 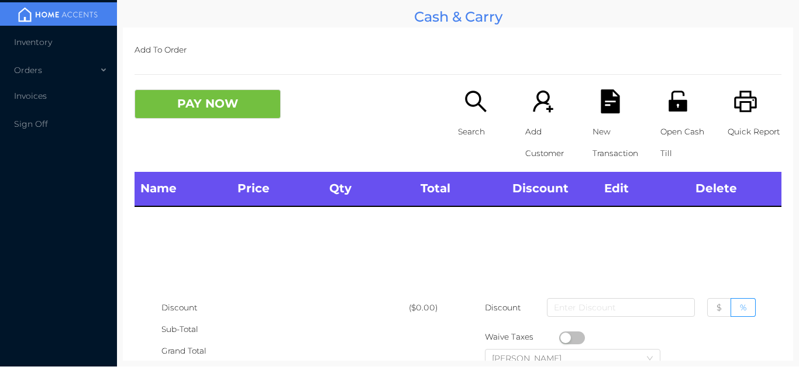 I want to click on p: Quick Report, so click(x=754, y=132).